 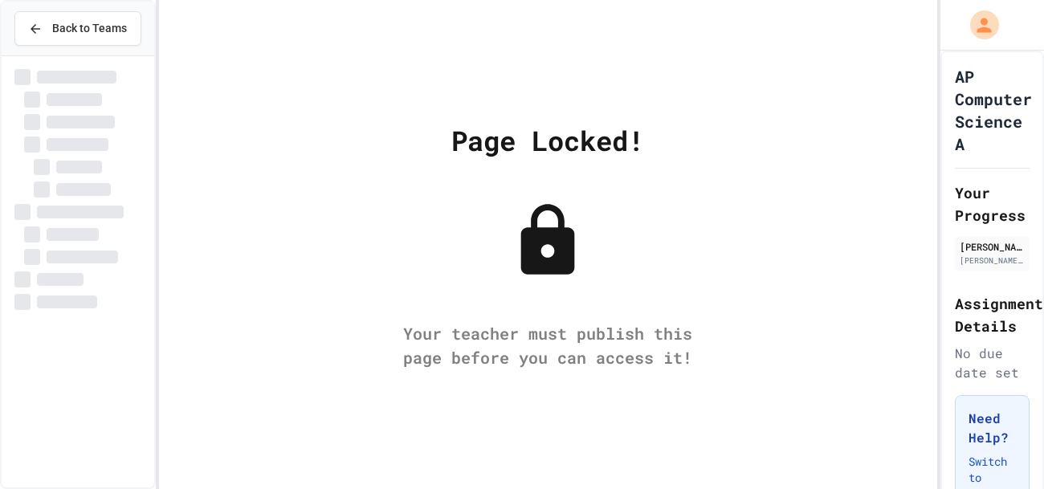 I want to click on span: Back to Teams, so click(x=89, y=28).